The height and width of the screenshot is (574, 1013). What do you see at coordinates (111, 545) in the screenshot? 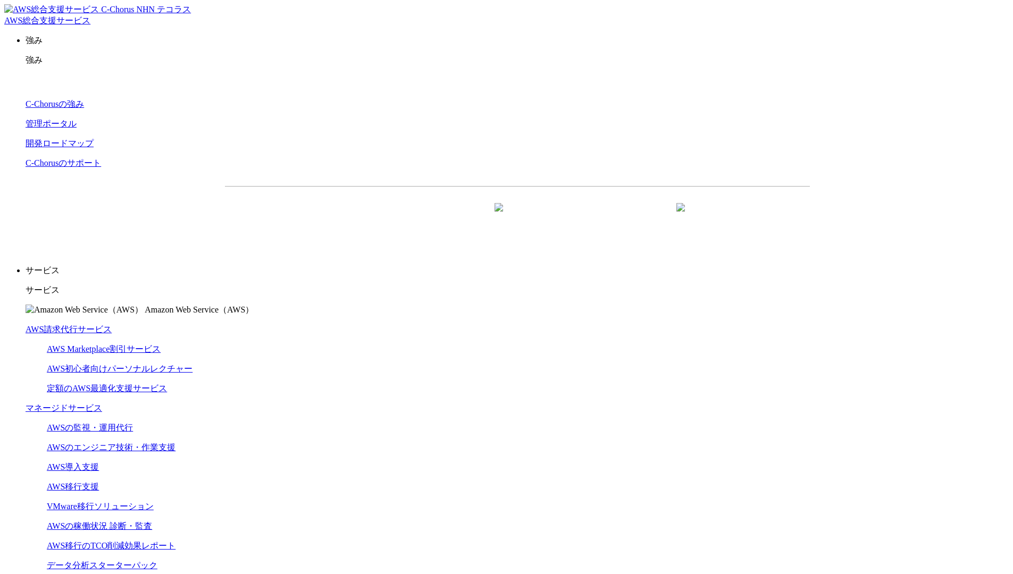
I see `a: AWS移行のTCO削減効果レポート` at bounding box center [111, 545].